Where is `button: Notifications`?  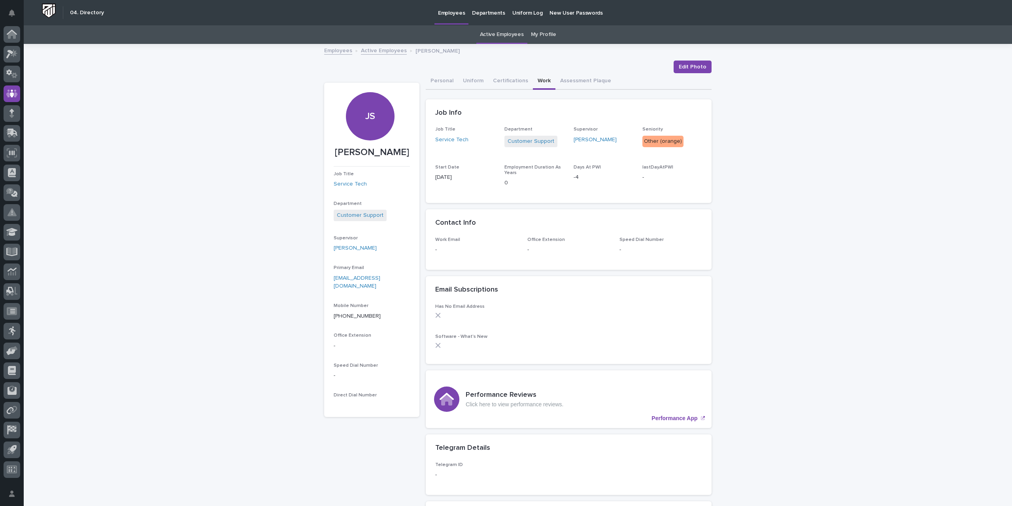
button: Notifications is located at coordinates (12, 13).